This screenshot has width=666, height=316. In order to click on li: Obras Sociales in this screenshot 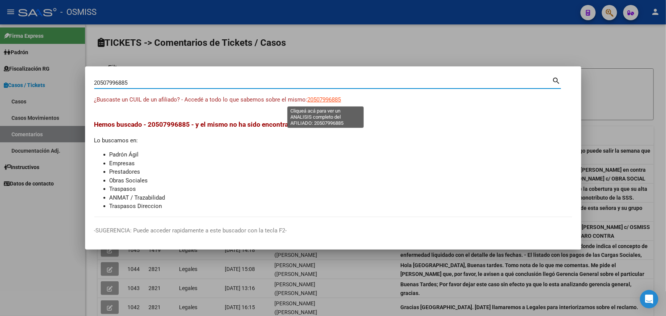, I will do `click(341, 180)`.